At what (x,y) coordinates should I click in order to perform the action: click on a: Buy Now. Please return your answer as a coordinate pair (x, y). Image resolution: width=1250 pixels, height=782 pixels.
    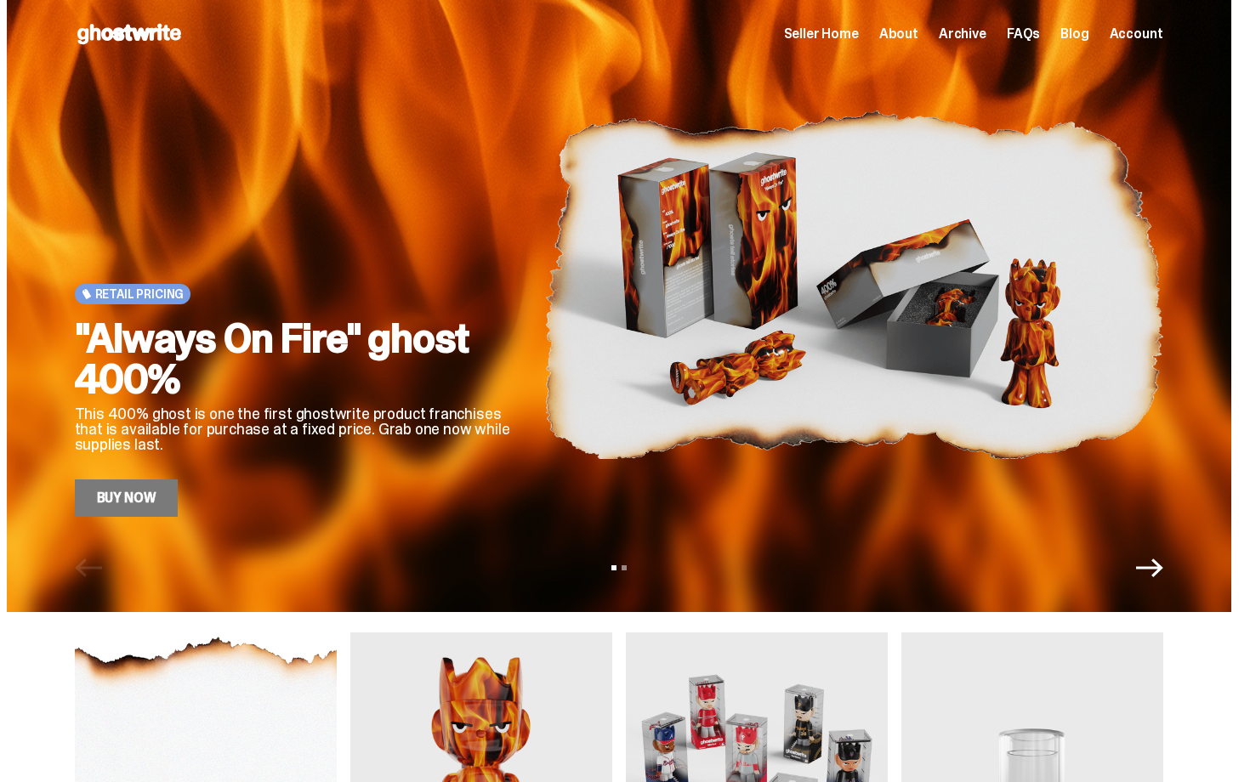
    Looking at the image, I should click on (127, 498).